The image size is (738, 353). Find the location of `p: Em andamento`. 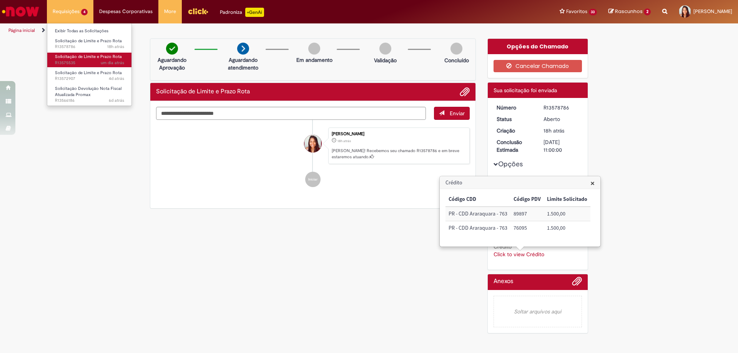

p: Em andamento is located at coordinates (315, 60).